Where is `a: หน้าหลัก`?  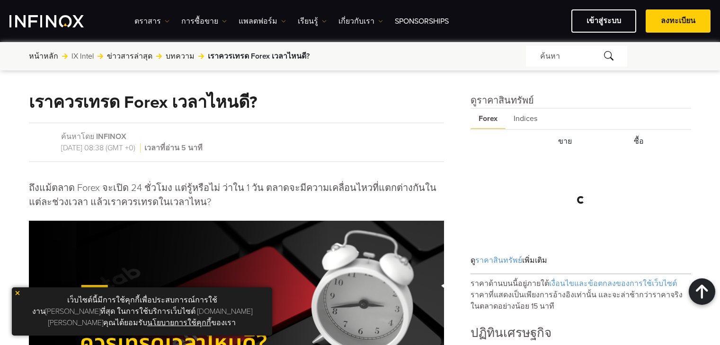 a: หน้าหลัก is located at coordinates (44, 56).